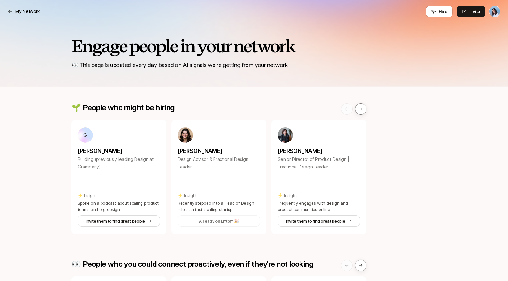 This screenshot has width=508, height=281. What do you see at coordinates (443, 11) in the screenshot?
I see `span: Hire` at bounding box center [443, 11].